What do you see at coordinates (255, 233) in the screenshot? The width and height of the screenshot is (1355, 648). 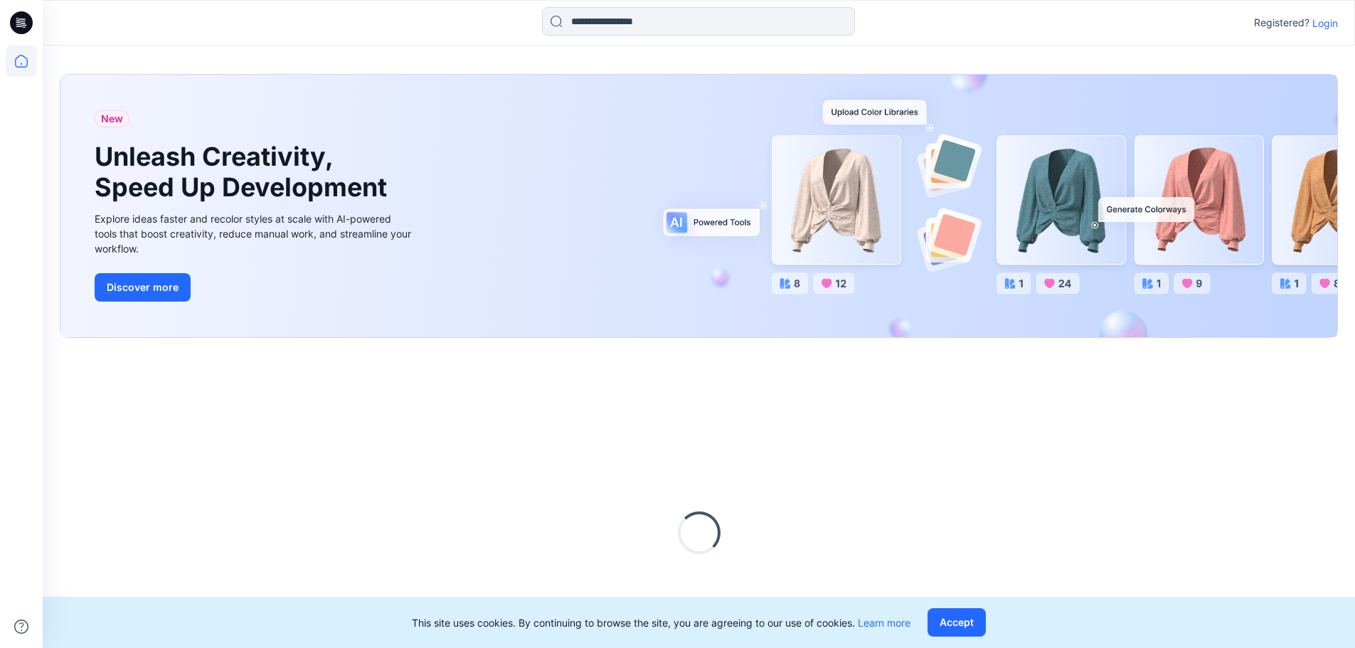 I see `div: Explore ideas faster and recolor styles at scale with AI-powered tools that boost creativity, red...` at bounding box center [255, 233].